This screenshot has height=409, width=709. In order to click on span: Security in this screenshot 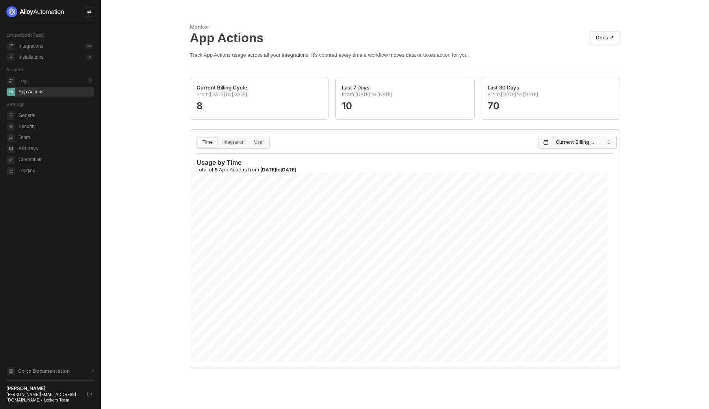, I will do `click(56, 126)`.